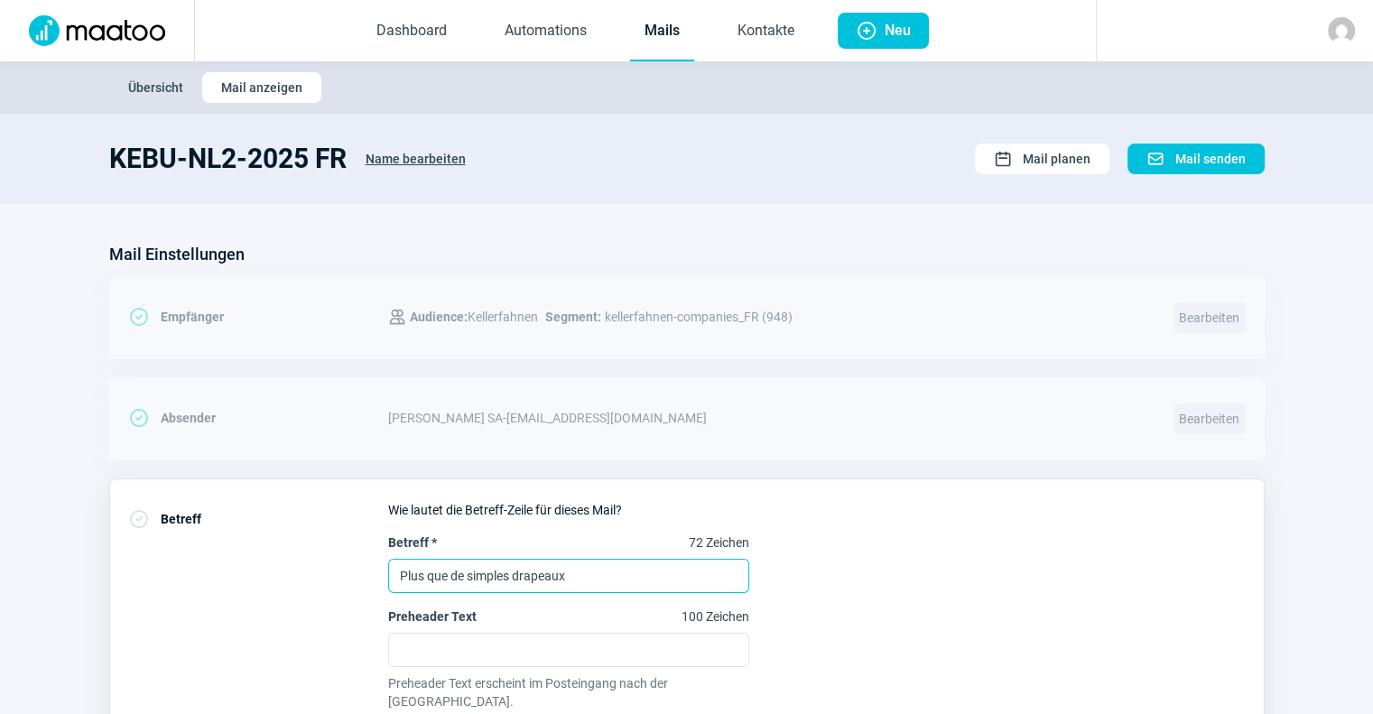 The height and width of the screenshot is (714, 1373). What do you see at coordinates (569, 650) in the screenshot?
I see `input: Preheader Text100 Zeichen` at bounding box center [569, 650].